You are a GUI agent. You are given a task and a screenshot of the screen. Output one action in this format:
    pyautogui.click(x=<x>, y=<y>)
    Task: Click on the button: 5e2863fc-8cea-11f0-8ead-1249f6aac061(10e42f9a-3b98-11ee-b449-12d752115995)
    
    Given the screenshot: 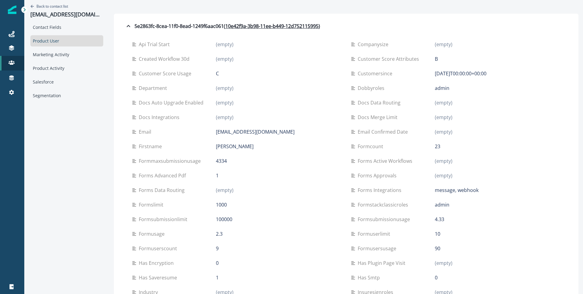 What is the action you would take?
    pyautogui.click(x=346, y=26)
    